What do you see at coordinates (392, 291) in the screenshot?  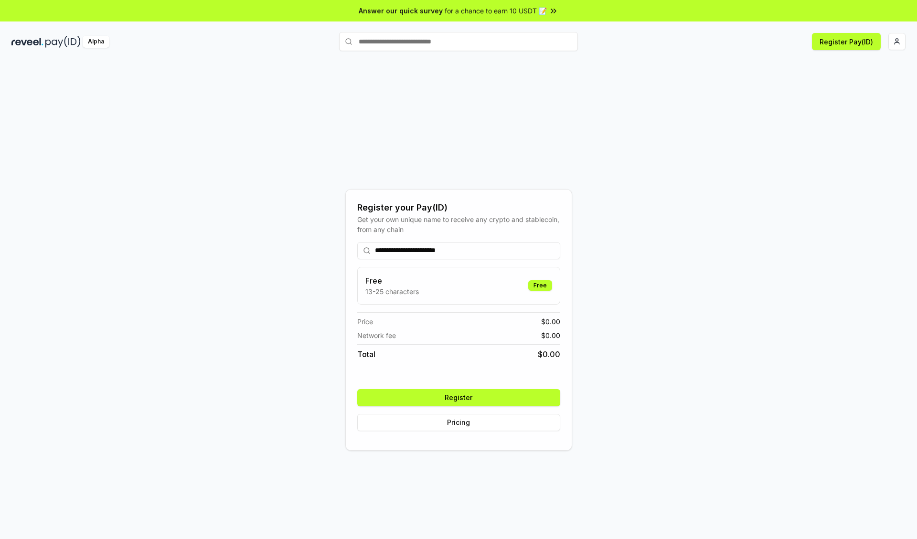 I see `p: 13-25 characters` at bounding box center [392, 291].